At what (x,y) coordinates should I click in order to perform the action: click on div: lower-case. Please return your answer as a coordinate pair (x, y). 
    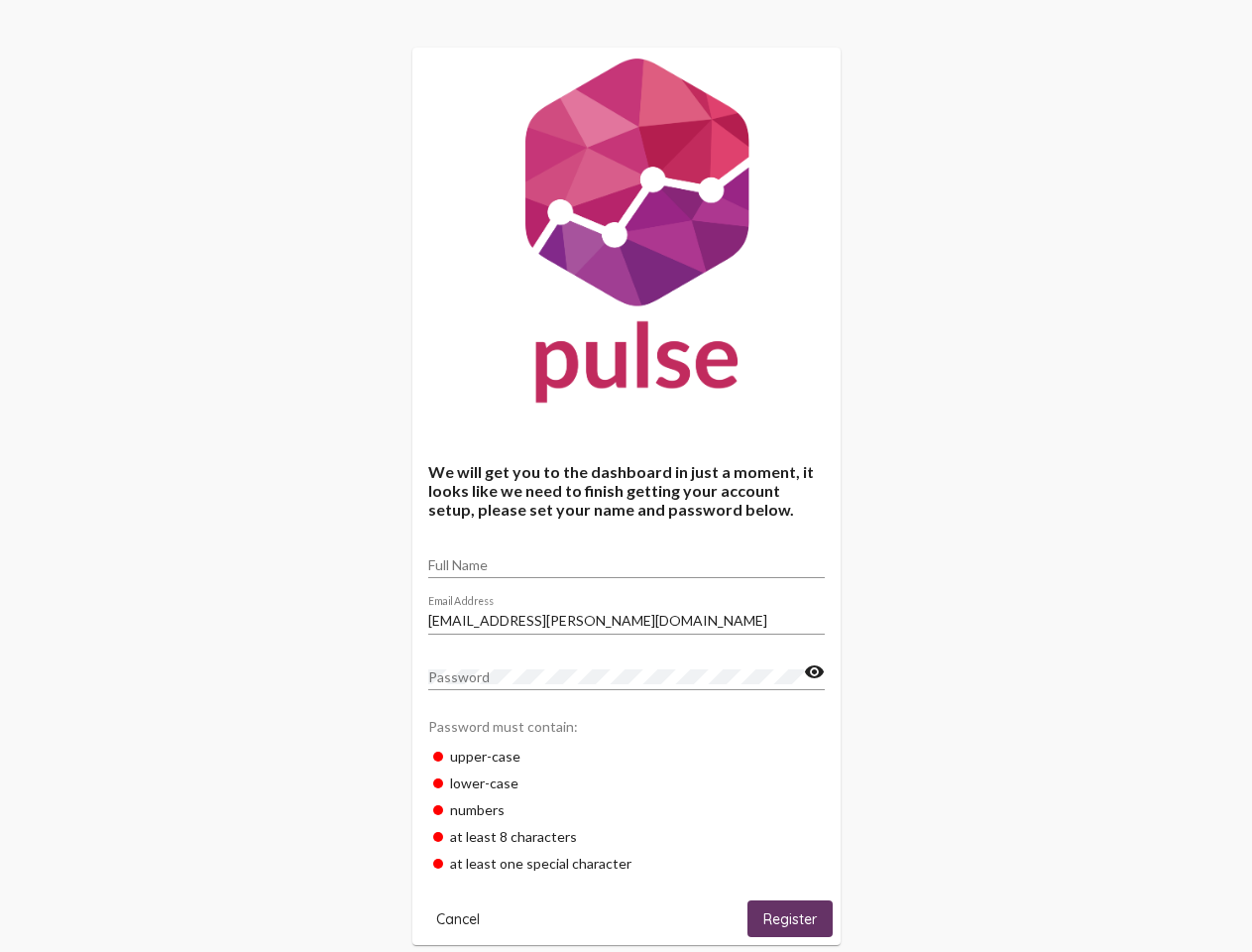
    Looking at the image, I should click on (627, 782).